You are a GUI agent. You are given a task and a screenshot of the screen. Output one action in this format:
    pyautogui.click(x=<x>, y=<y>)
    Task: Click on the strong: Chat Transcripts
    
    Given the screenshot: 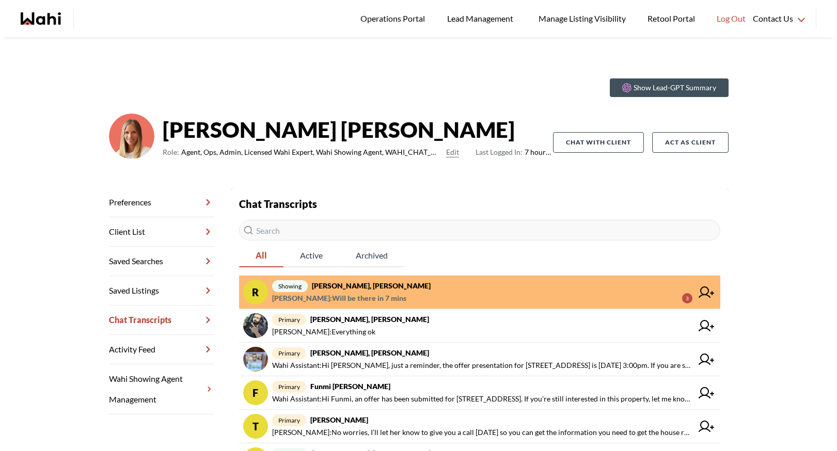 What is the action you would take?
    pyautogui.click(x=278, y=204)
    